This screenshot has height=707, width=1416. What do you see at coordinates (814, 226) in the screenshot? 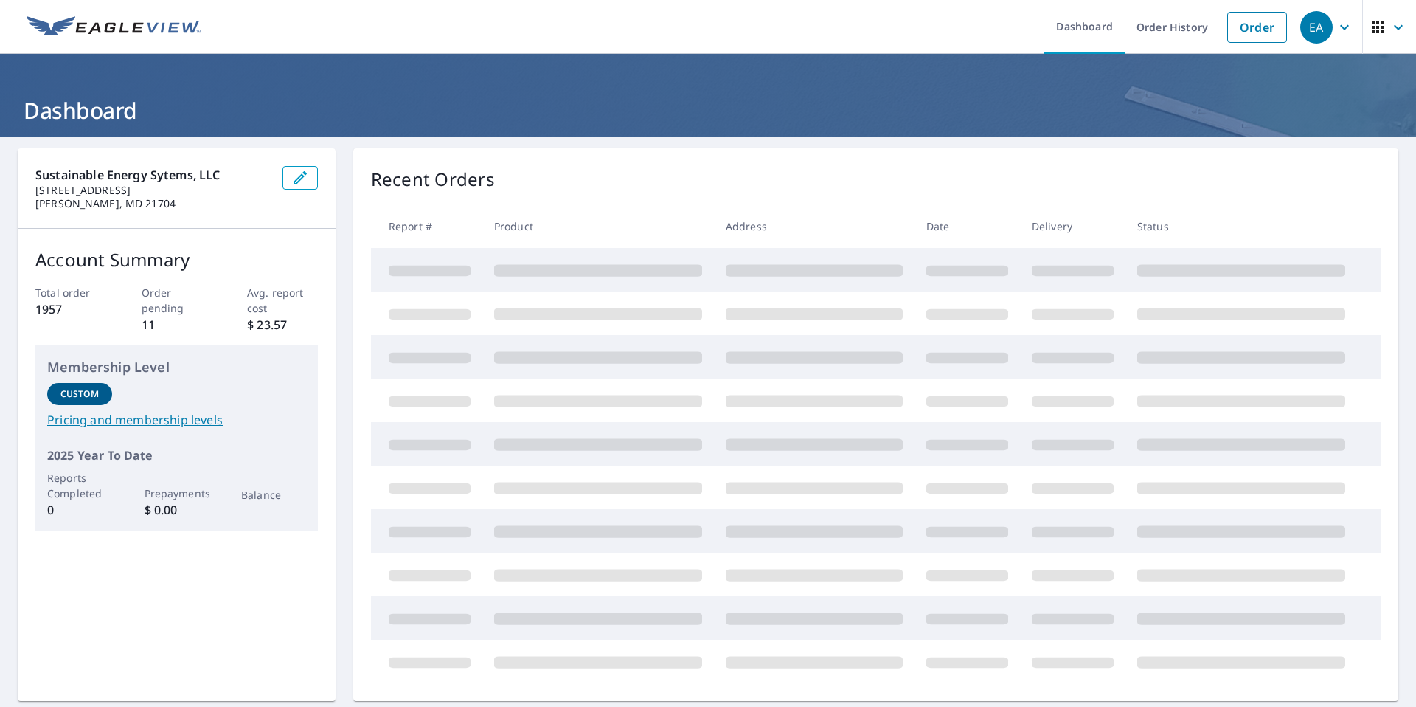
I see `th: Address` at bounding box center [814, 226].